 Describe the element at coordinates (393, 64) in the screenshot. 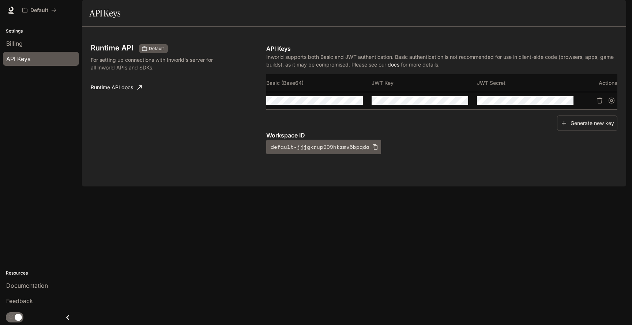

I see `a: docs` at that location.